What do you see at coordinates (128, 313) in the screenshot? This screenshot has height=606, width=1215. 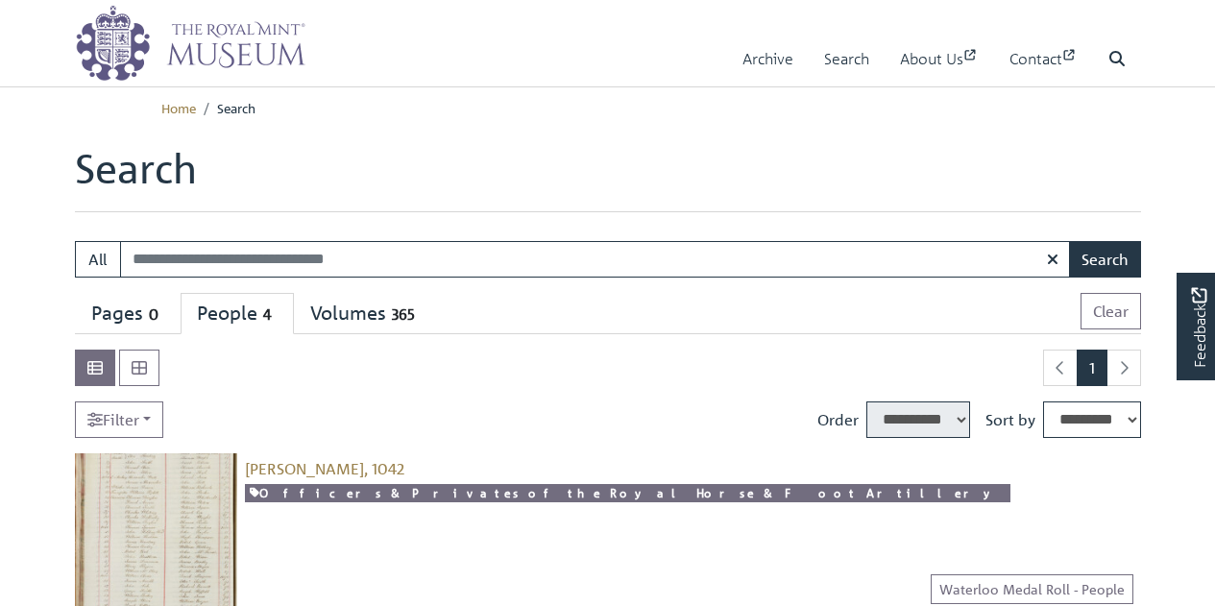 I see `div: Pages` at bounding box center [128, 313].